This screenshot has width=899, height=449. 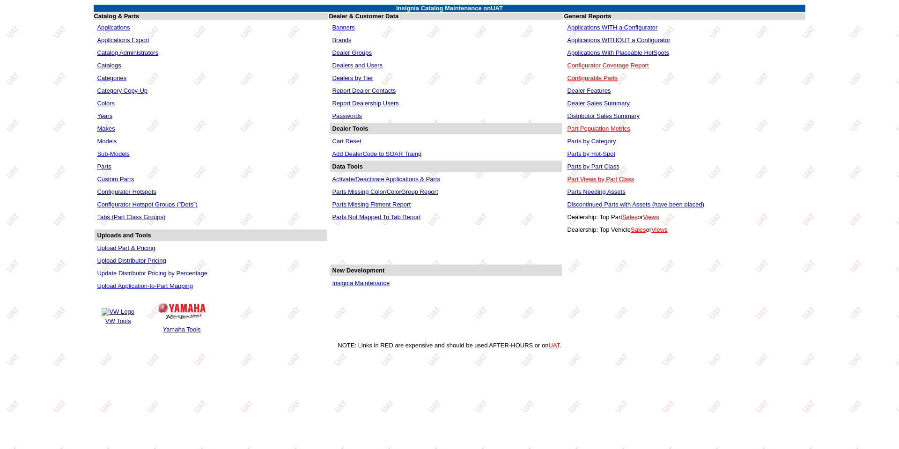 I want to click on a: Upload Part & Pricing, so click(x=126, y=248).